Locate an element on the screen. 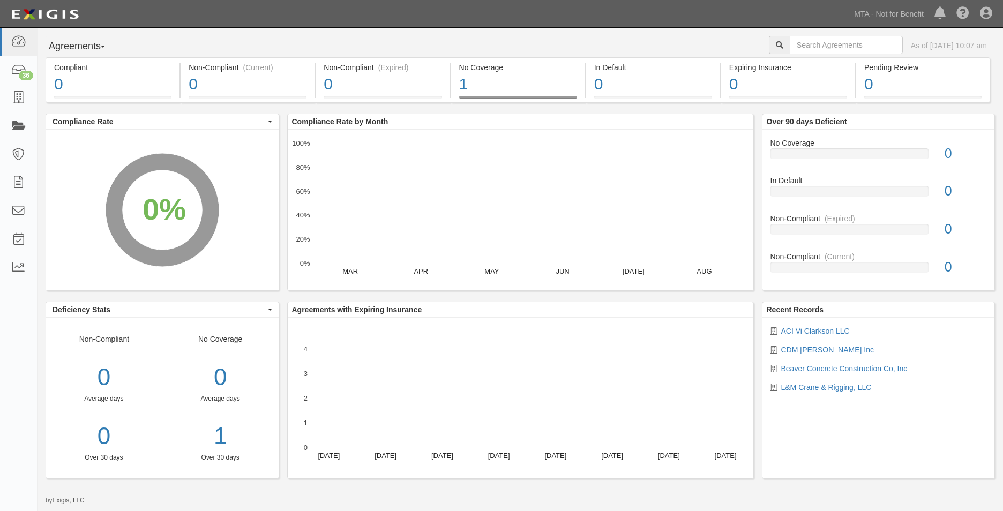 Image resolution: width=1003 pixels, height=511 pixels. div: Pending Review is located at coordinates (922, 67).